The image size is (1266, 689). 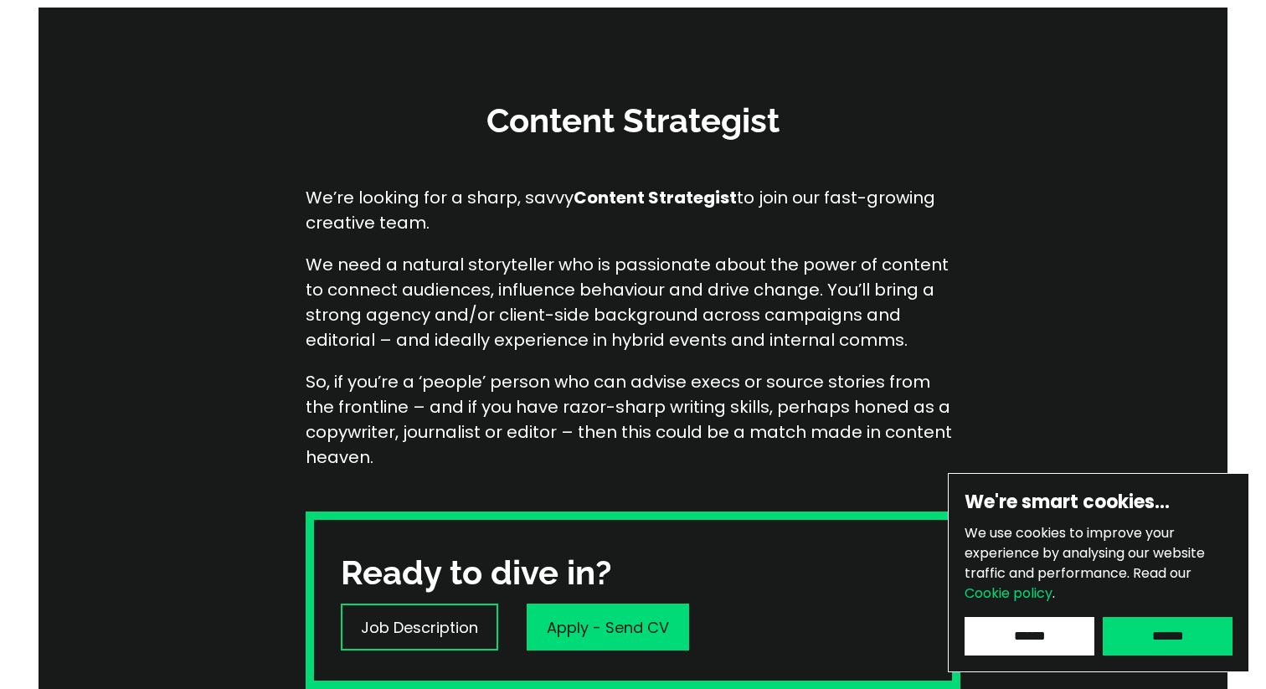 What do you see at coordinates (608, 627) in the screenshot?
I see `a: Apply - Send CV` at bounding box center [608, 627].